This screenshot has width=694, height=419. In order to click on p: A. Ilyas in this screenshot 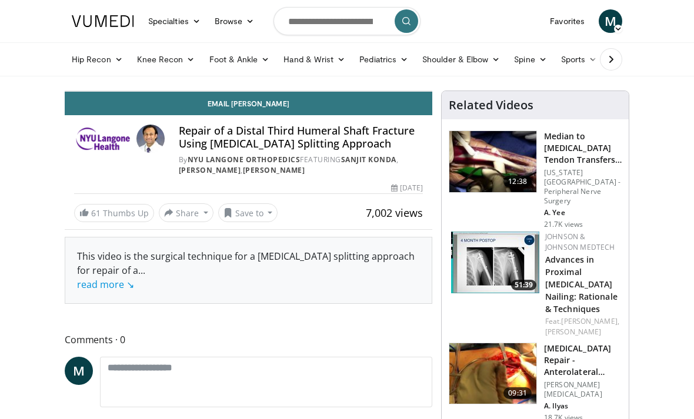, I will do `click(583, 406)`.